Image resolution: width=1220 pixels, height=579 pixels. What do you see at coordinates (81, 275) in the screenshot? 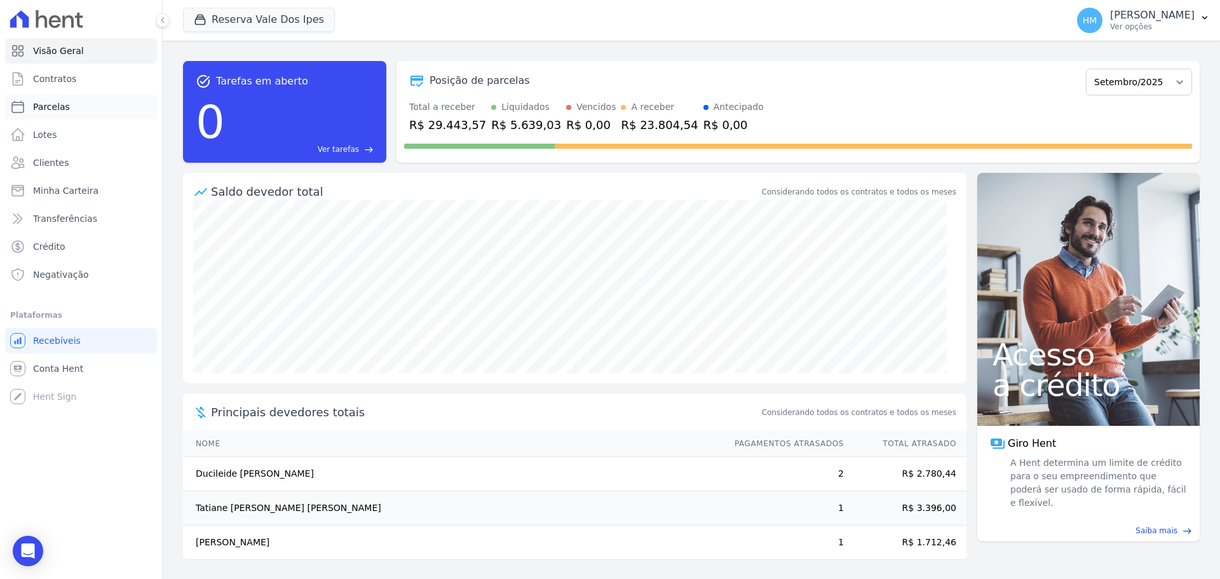
I see `a: Negativação` at bounding box center [81, 275].